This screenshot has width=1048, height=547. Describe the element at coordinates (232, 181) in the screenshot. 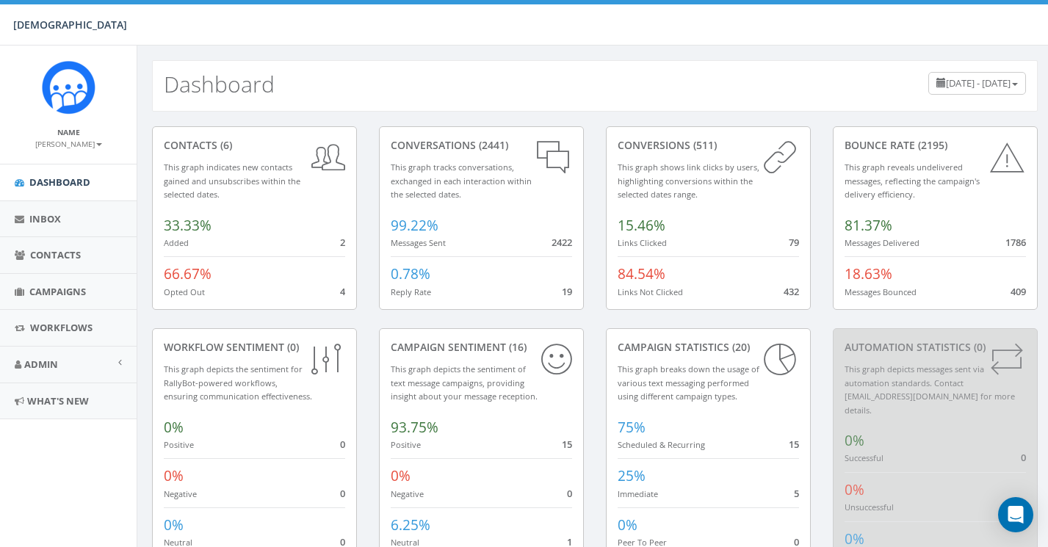

I see `small: This graph indicates new contacts gained and unsubscribes within the selected dates.` at that location.